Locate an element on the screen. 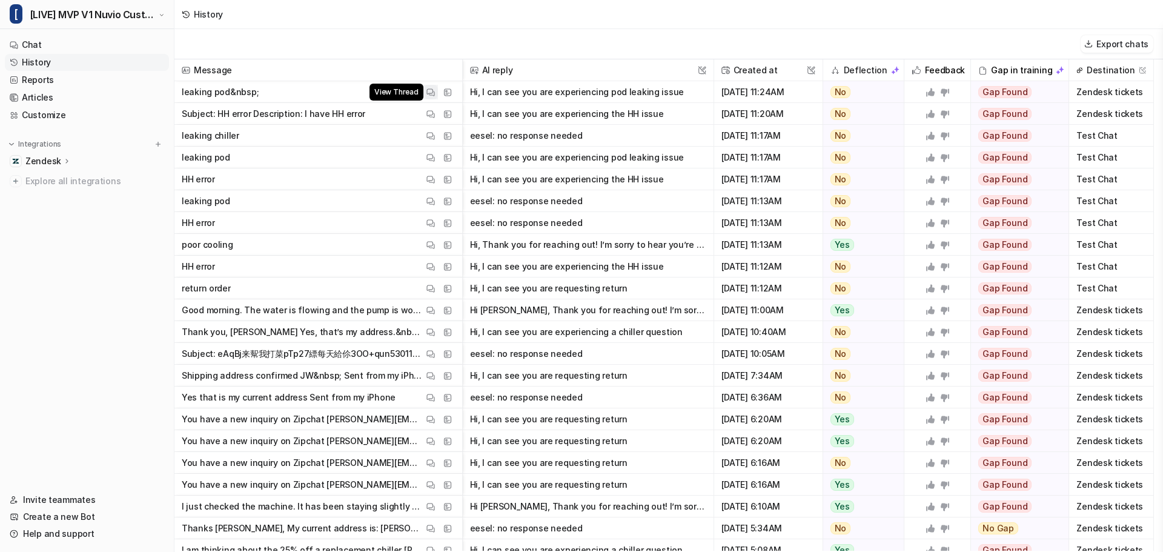  p: Zendesk is located at coordinates (43, 161).